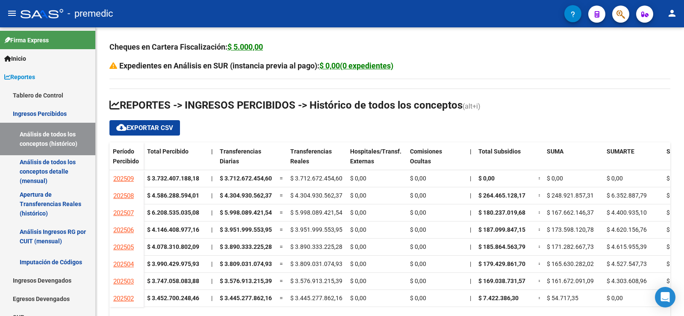 The image size is (684, 316). I want to click on span: $ 165.630.282,02, so click(570, 264).